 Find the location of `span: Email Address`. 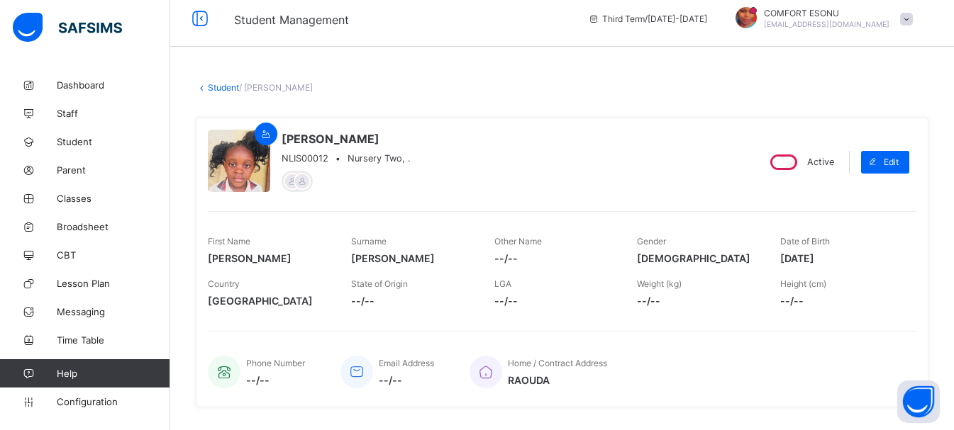

span: Email Address is located at coordinates (406, 363).